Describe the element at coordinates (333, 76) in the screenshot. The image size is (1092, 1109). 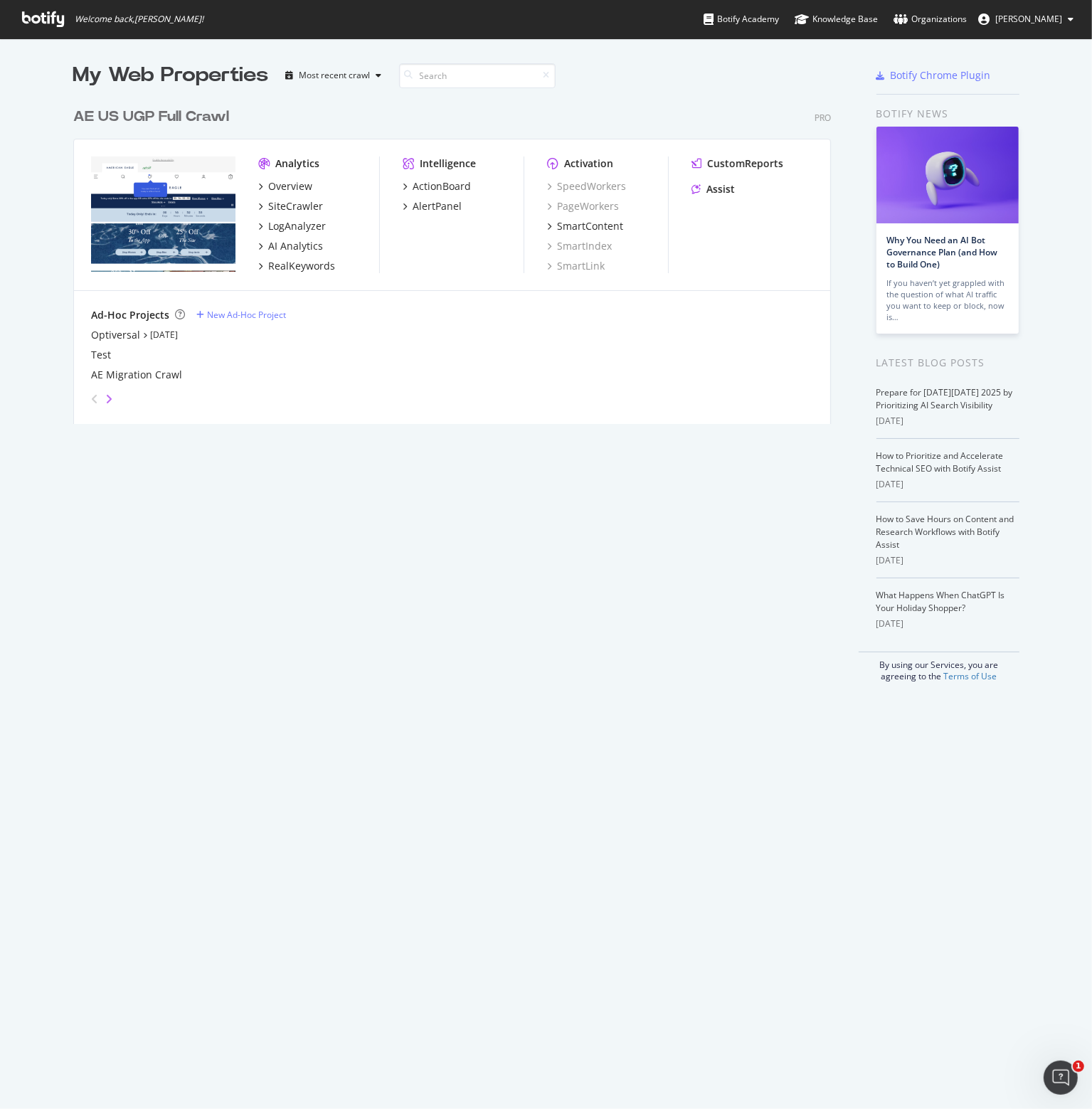
I see `button: Most recent crawl` at that location.